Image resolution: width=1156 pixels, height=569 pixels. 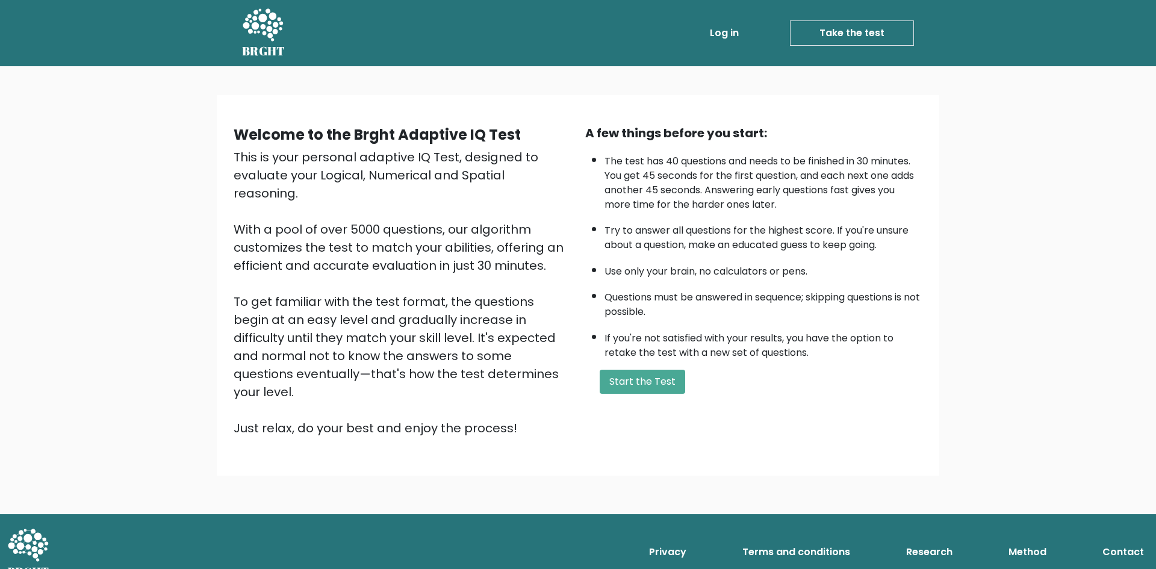 What do you see at coordinates (929, 552) in the screenshot?
I see `a: Research` at bounding box center [929, 552].